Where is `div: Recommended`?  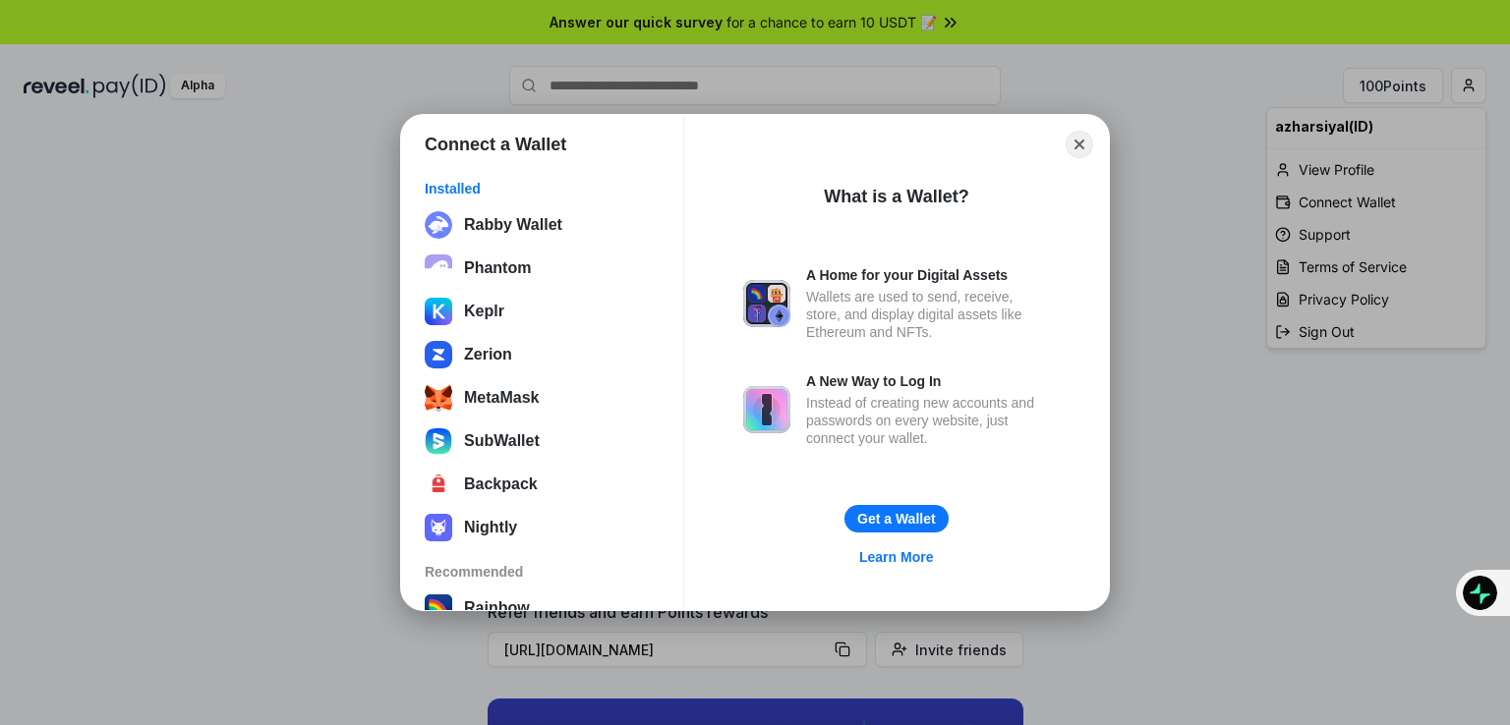
div: Recommended is located at coordinates (542, 572).